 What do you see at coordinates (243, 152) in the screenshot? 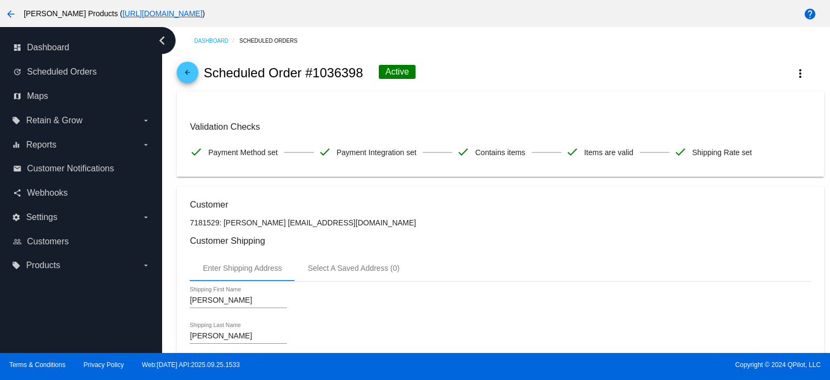
I see `span: Payment Method set` at bounding box center [243, 152].